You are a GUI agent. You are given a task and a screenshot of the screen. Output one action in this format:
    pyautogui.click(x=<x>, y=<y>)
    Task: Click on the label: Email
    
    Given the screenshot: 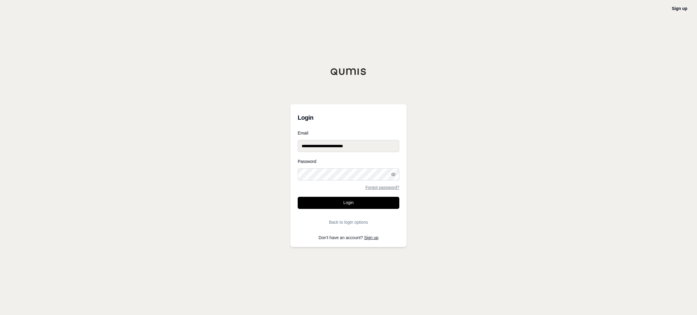 What is the action you would take?
    pyautogui.click(x=349, y=133)
    